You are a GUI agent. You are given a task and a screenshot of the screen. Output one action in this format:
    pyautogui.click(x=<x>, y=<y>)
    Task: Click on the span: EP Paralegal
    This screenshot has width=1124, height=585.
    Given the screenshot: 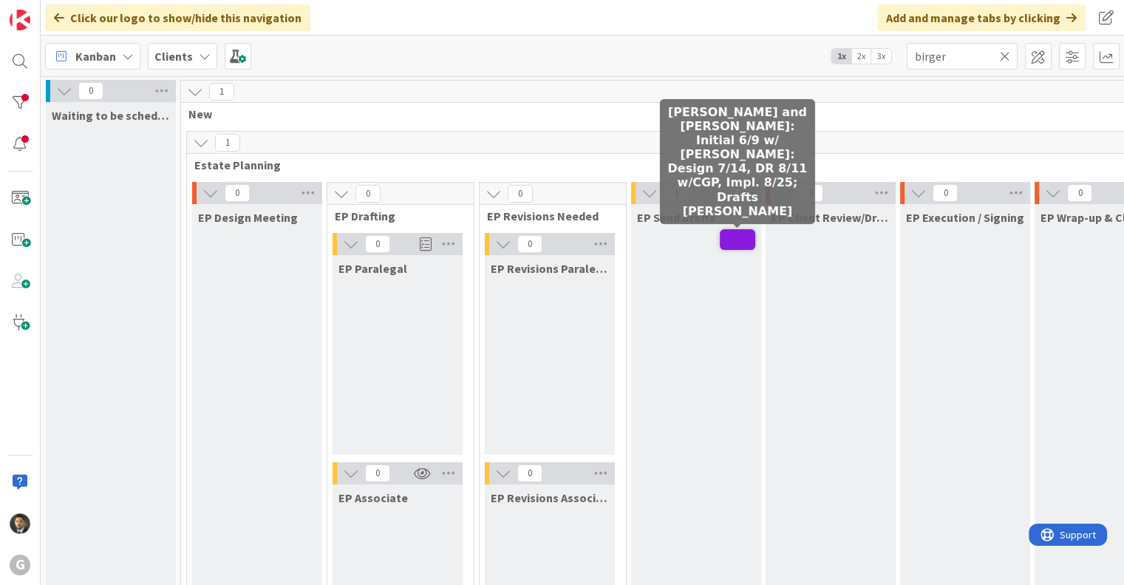 What is the action you would take?
    pyautogui.click(x=373, y=268)
    